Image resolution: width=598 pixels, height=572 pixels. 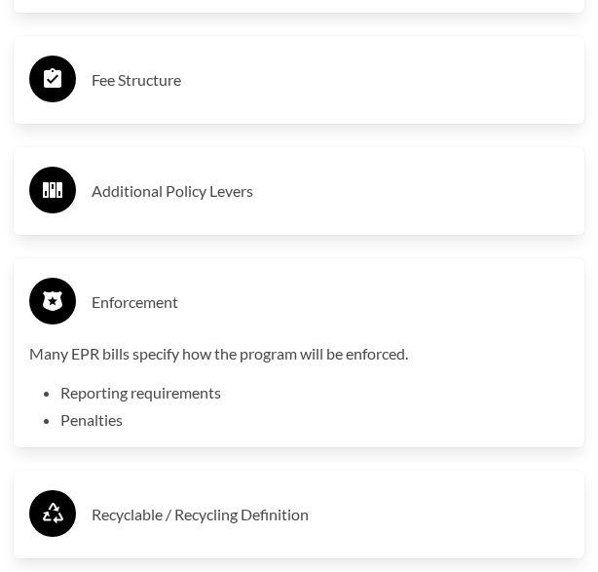 What do you see at coordinates (330, 191) in the screenshot?
I see `h3: Additional Policy Levers` at bounding box center [330, 191].